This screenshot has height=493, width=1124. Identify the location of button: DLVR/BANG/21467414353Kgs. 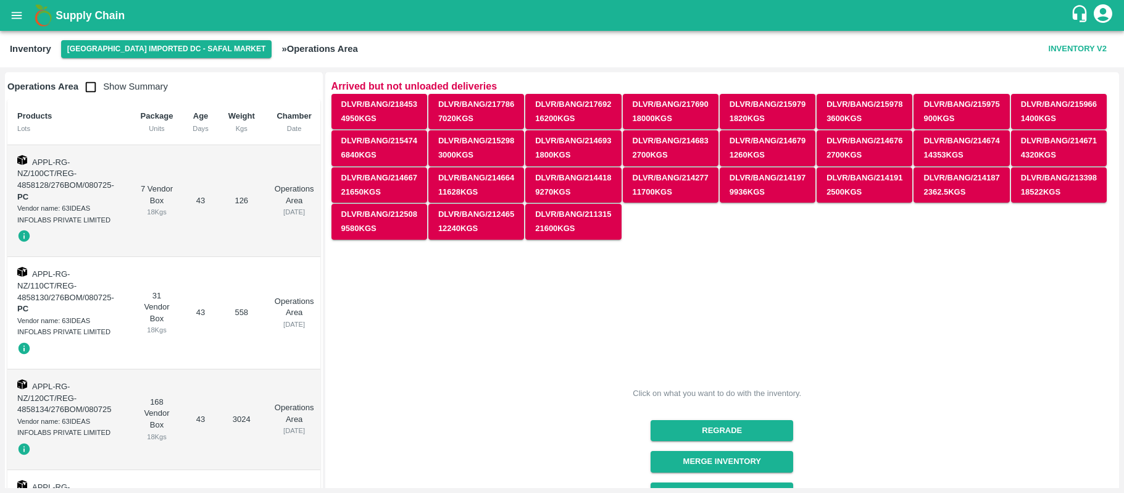
(961, 148).